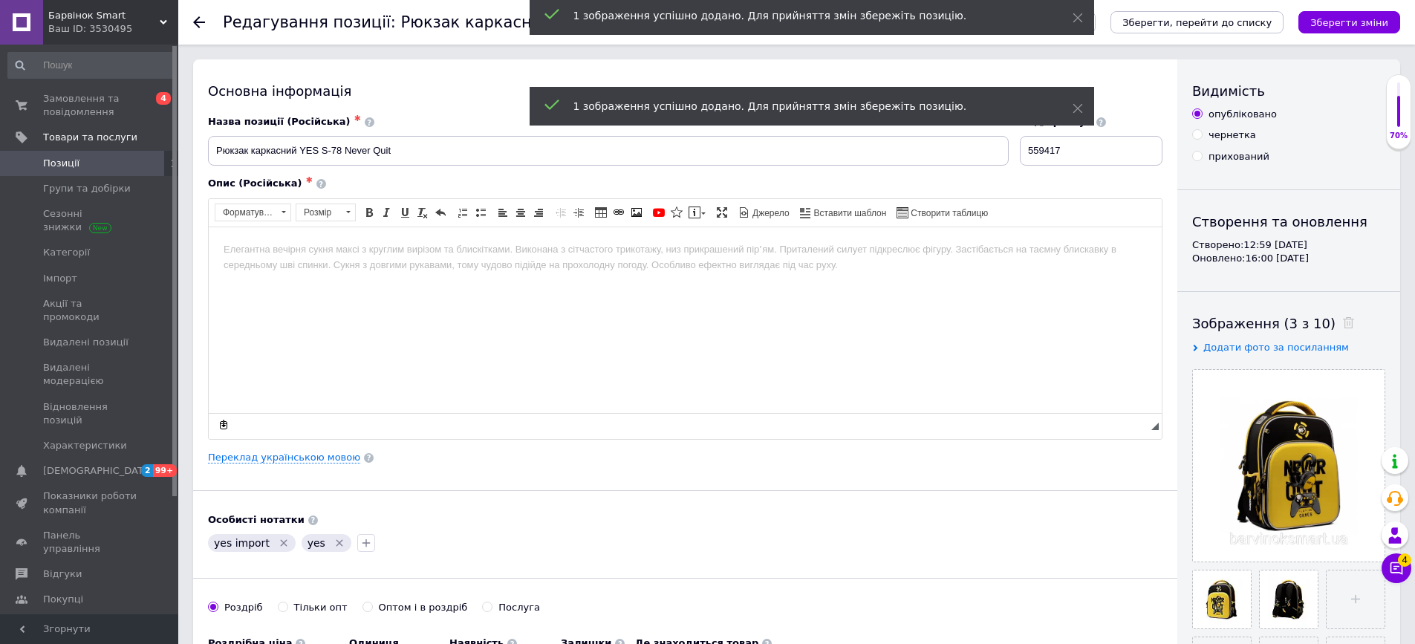 The width and height of the screenshot is (1415, 644). I want to click on a: Переклад українською мовою, so click(284, 458).